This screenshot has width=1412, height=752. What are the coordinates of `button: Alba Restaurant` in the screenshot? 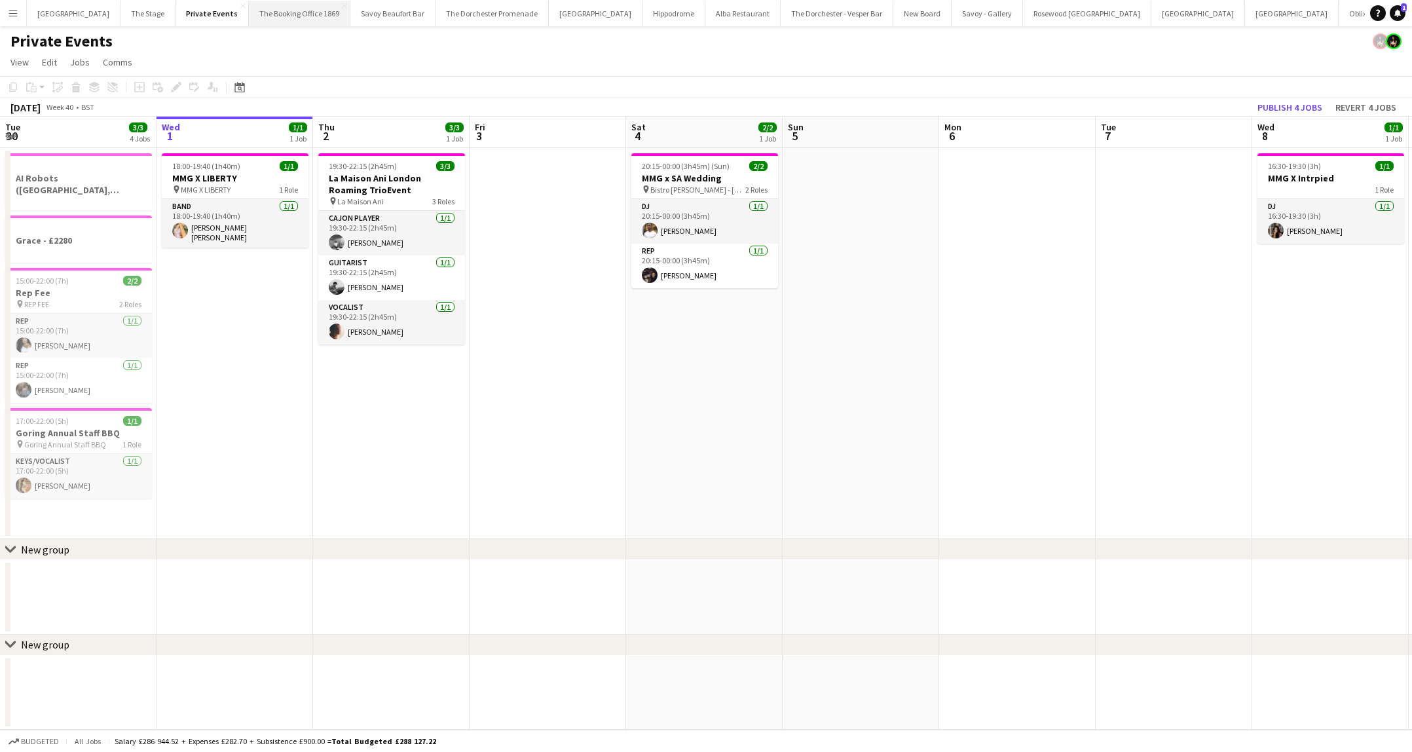 It's located at (743, 13).